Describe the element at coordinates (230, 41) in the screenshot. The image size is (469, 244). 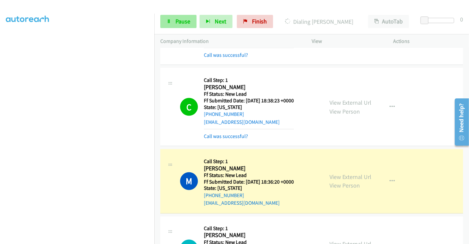
I see `p: Company Information` at that location.